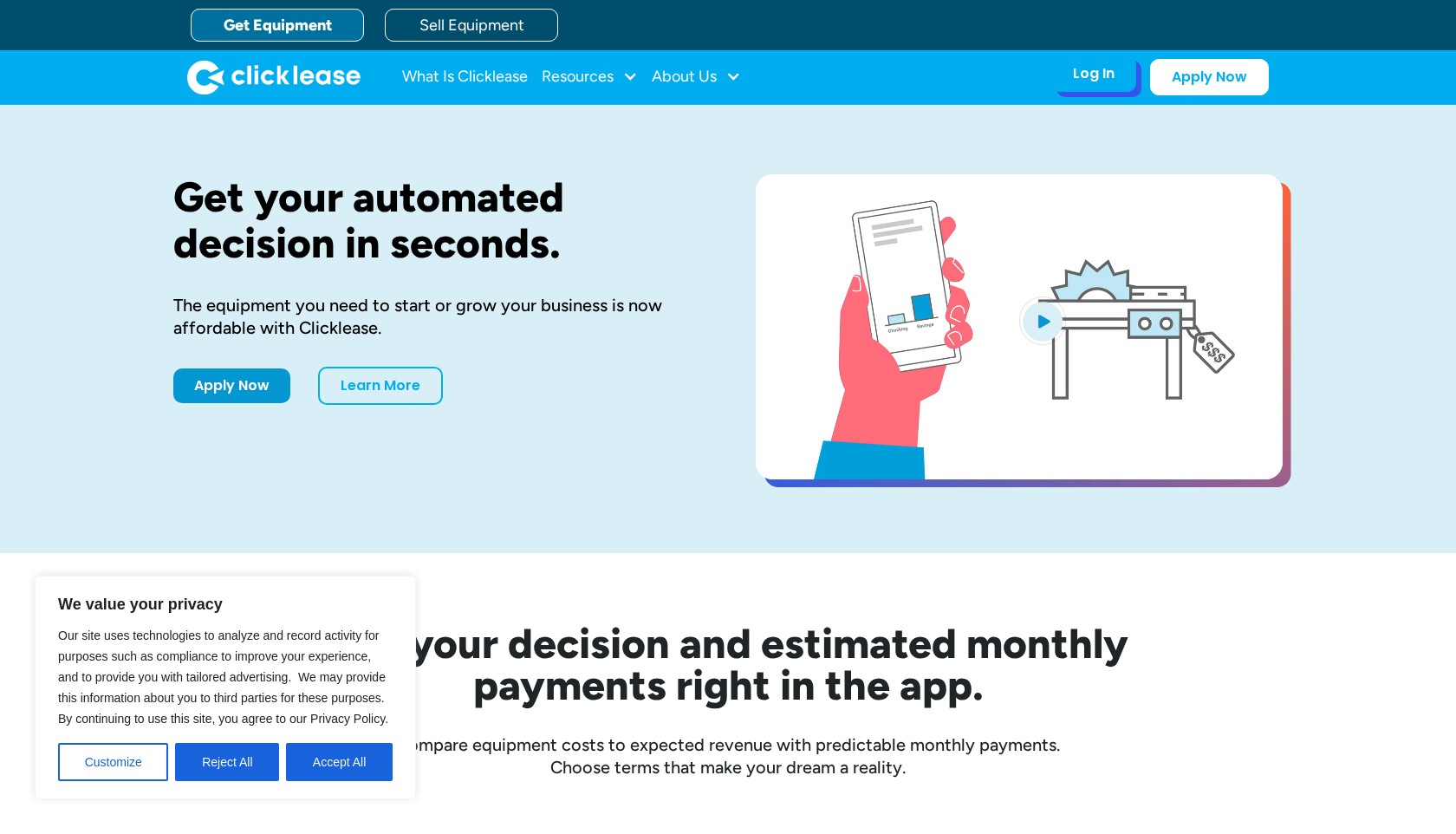 This screenshot has height=834, width=1456. What do you see at coordinates (223, 677) in the screenshot?
I see `span: Our site uses technologies to analyze and record activity for purposes such as compliance to impr...` at bounding box center [223, 677].